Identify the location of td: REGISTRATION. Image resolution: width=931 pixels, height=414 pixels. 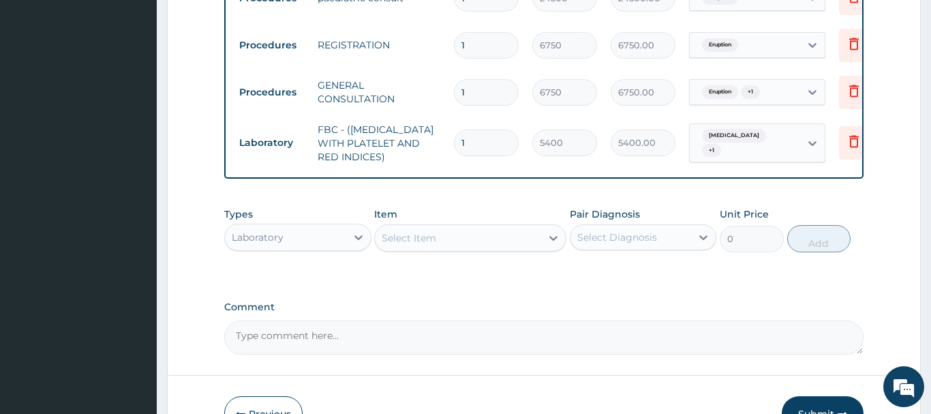
(379, 45).